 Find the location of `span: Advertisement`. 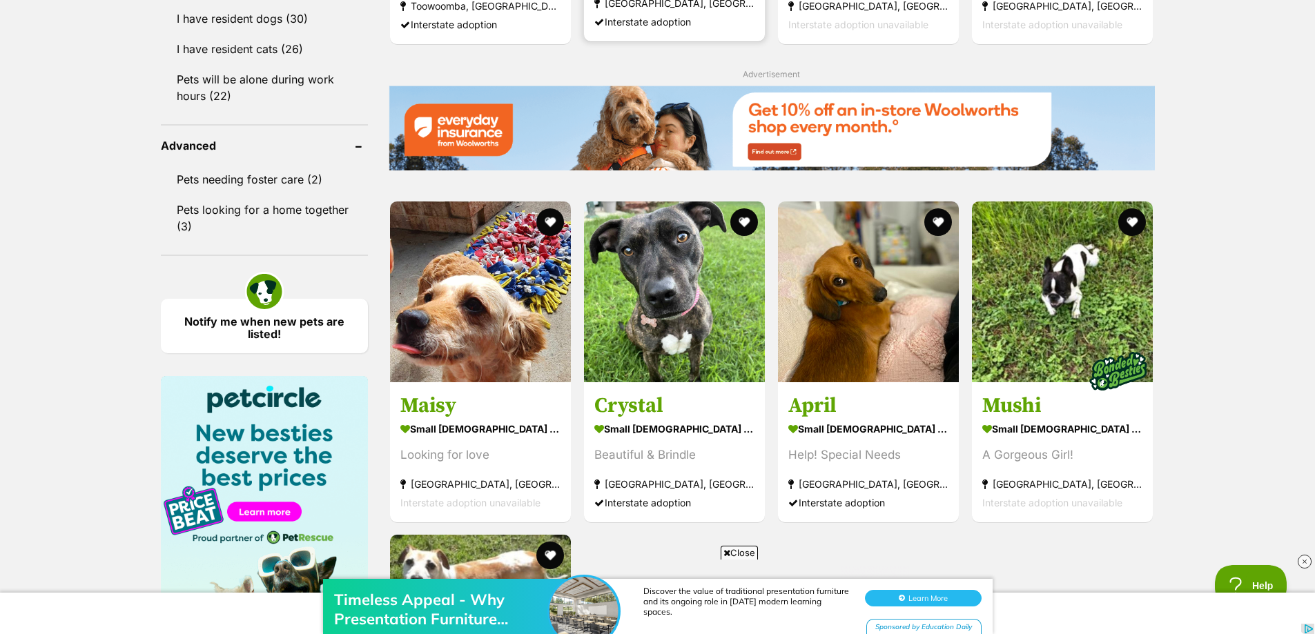

span: Advertisement is located at coordinates (771, 74).